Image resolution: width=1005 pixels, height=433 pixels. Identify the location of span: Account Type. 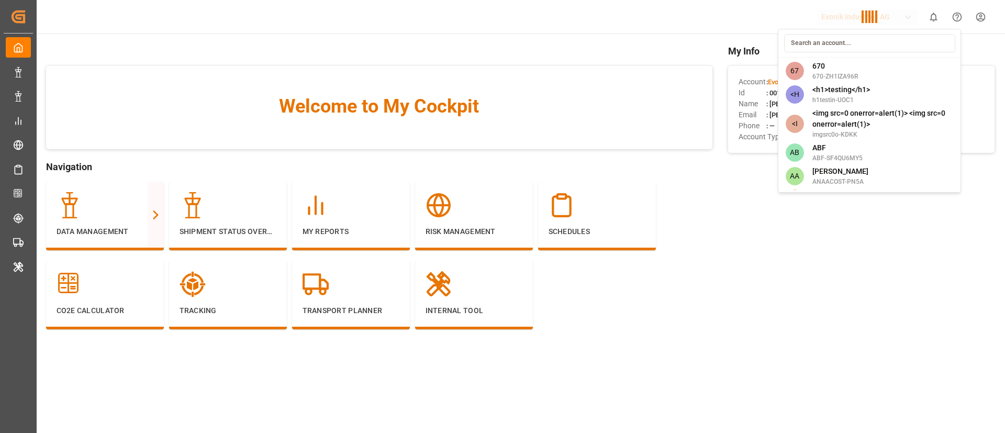
(761, 137).